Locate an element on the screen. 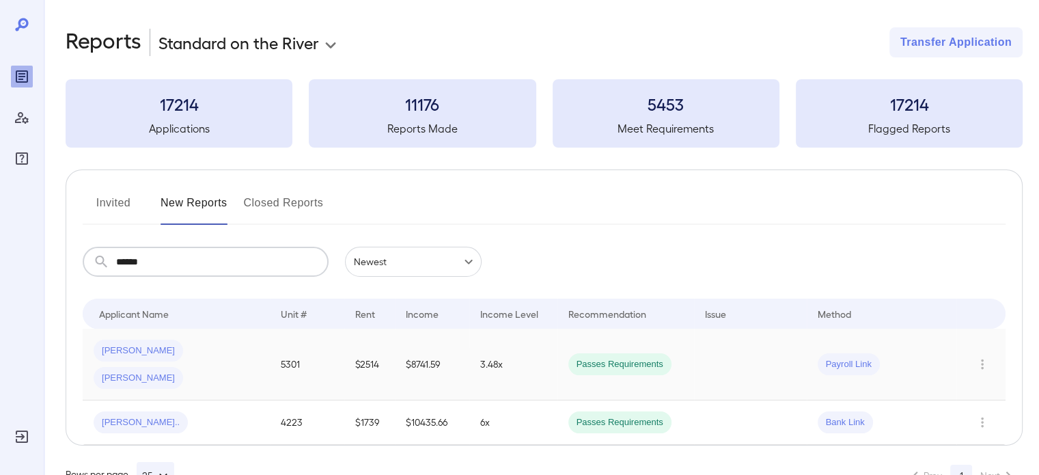 Image resolution: width=1039 pixels, height=475 pixels. div: Recommendation is located at coordinates (608, 314).